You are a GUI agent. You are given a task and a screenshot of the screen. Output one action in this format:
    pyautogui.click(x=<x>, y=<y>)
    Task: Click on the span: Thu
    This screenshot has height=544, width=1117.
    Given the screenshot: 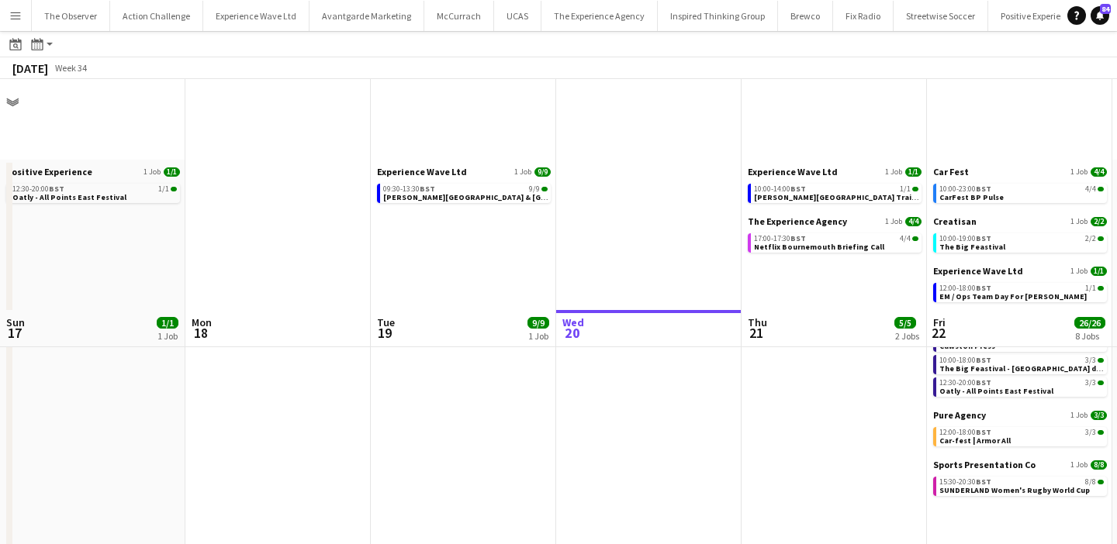 What is the action you would take?
    pyautogui.click(x=757, y=323)
    